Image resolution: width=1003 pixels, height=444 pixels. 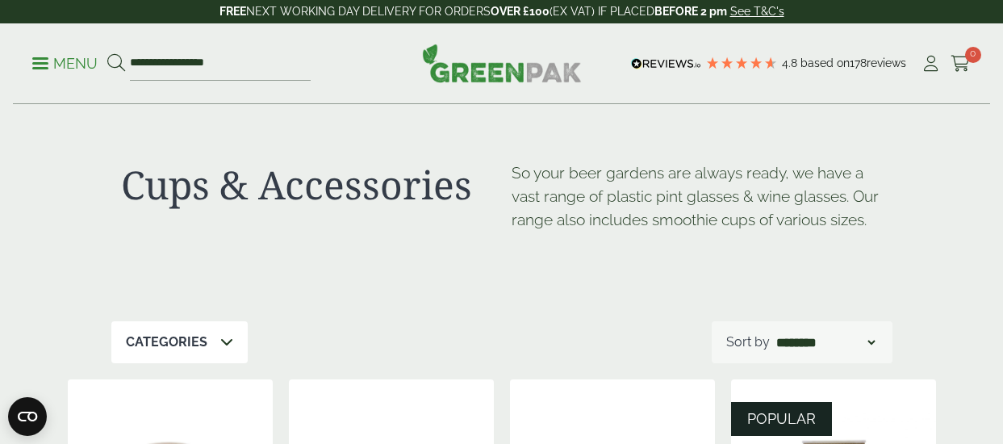 I want to click on strong: FREE, so click(x=232, y=11).